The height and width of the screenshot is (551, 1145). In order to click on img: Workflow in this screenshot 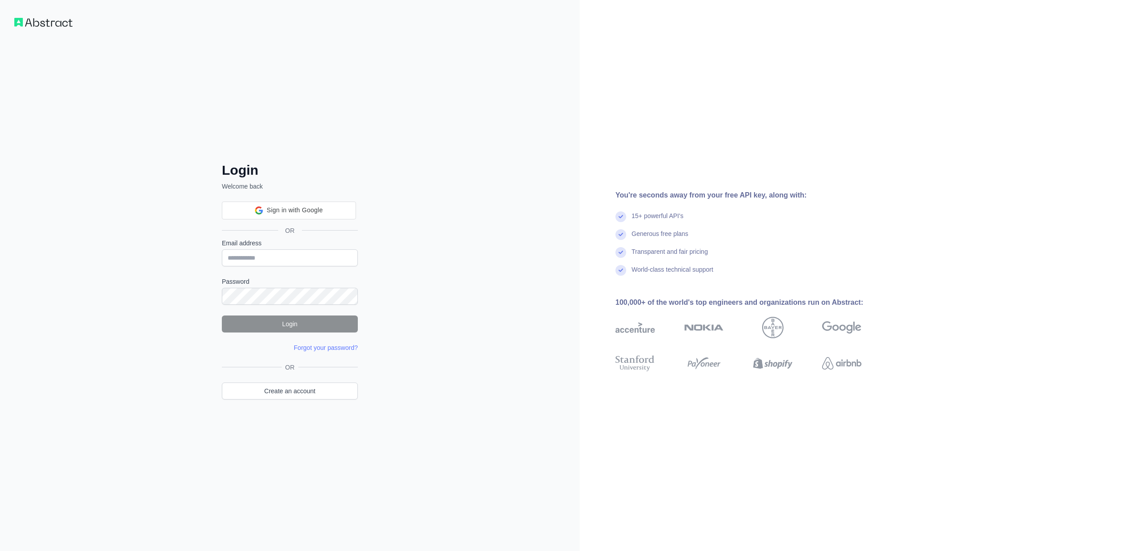, I will do `click(43, 22)`.